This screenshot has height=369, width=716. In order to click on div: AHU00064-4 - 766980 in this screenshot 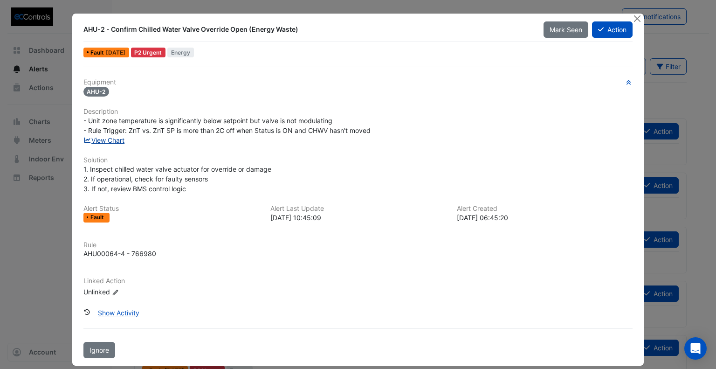, I will do `click(120, 253)`.